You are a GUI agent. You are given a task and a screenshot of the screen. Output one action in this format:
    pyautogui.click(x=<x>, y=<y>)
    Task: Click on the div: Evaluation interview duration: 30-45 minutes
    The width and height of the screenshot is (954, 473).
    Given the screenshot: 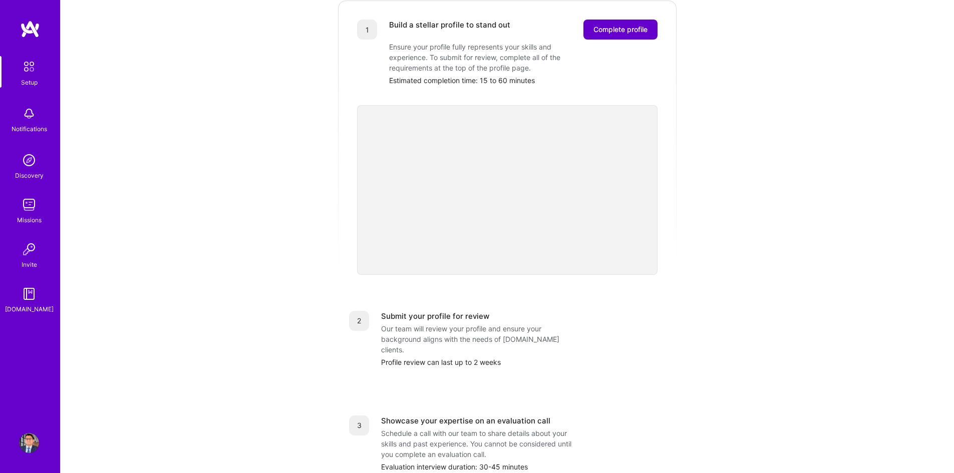 What is the action you would take?
    pyautogui.click(x=523, y=467)
    